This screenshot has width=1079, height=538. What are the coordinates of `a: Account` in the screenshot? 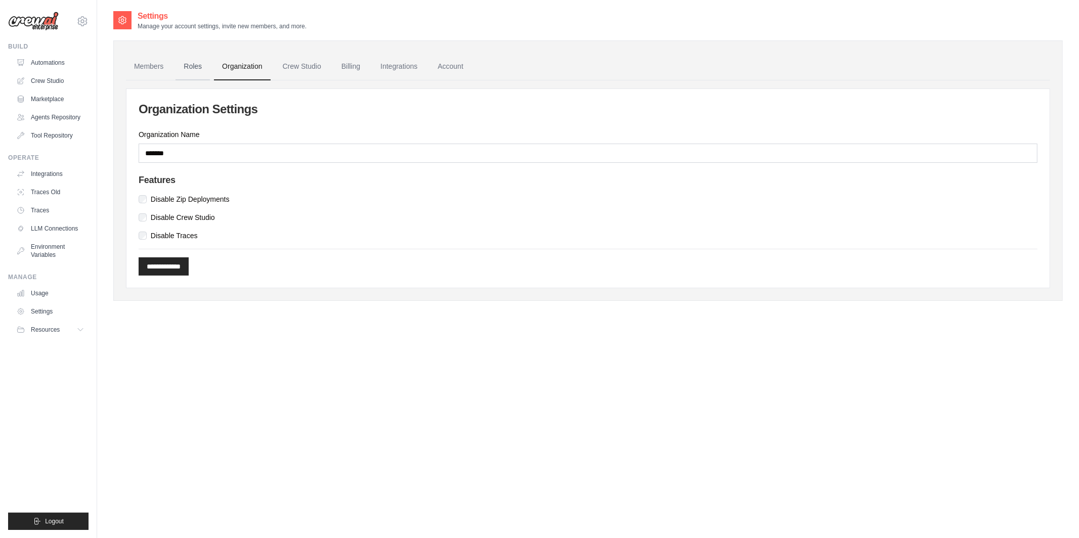 It's located at (450, 67).